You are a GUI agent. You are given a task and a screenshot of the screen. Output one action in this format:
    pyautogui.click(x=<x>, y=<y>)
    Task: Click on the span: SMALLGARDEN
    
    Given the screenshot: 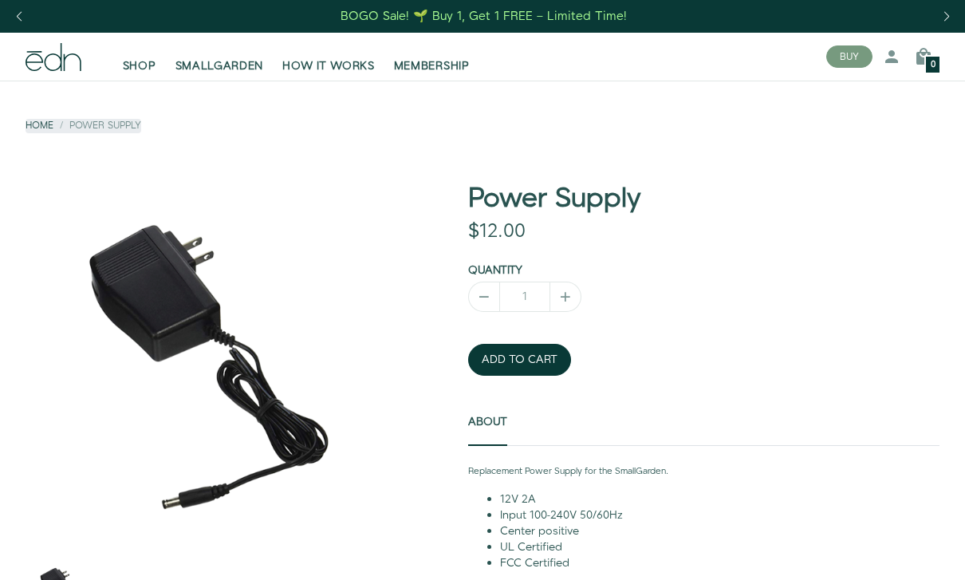 What is the action you would take?
    pyautogui.click(x=219, y=66)
    